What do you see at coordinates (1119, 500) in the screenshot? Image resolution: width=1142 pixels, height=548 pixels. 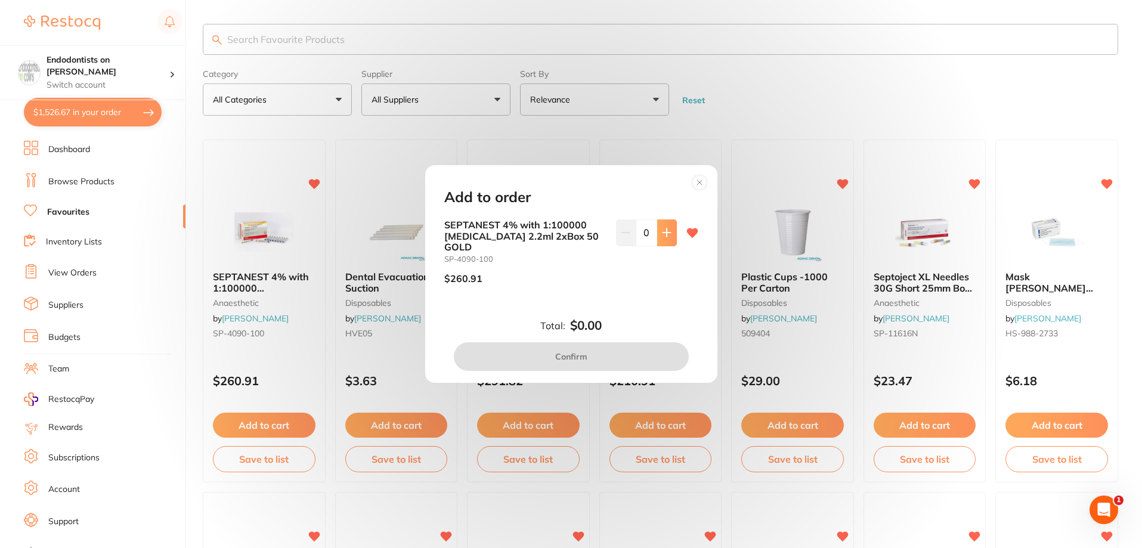 I see `span: 1` at bounding box center [1119, 500].